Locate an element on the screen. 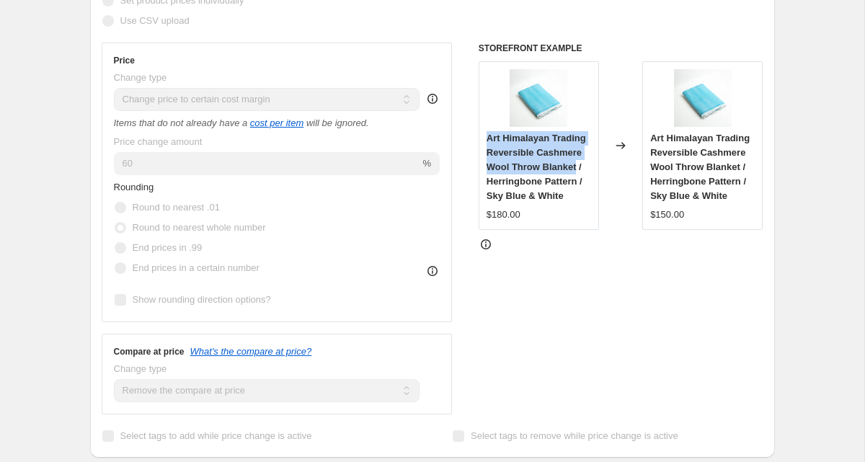 The width and height of the screenshot is (865, 462). i: cost per item is located at coordinates (277, 123).